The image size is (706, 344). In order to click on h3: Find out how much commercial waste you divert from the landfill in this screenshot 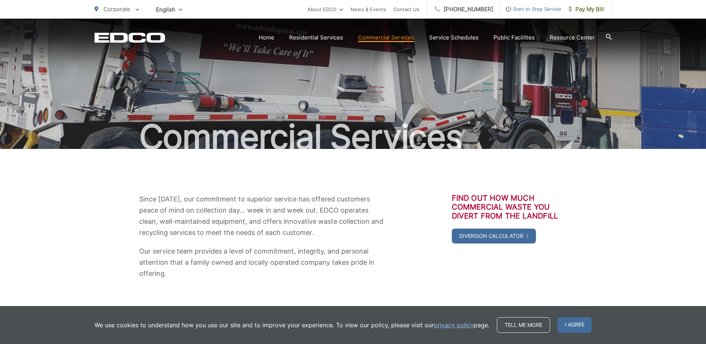, I will do `click(510, 207)`.